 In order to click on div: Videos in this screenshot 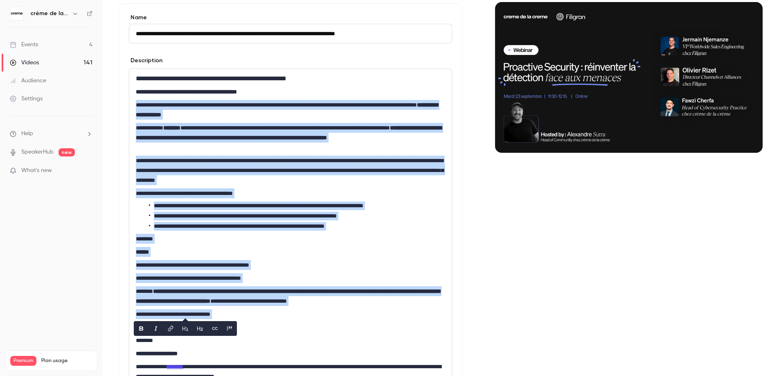, I will do `click(24, 63)`.